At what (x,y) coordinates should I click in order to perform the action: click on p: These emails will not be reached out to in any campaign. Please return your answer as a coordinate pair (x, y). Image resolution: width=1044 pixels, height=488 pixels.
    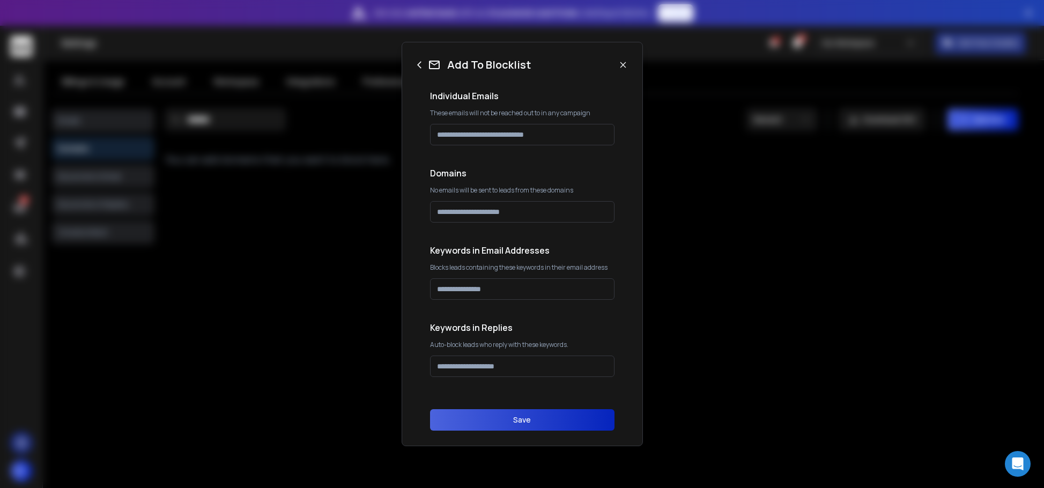
    Looking at the image, I should click on (522, 113).